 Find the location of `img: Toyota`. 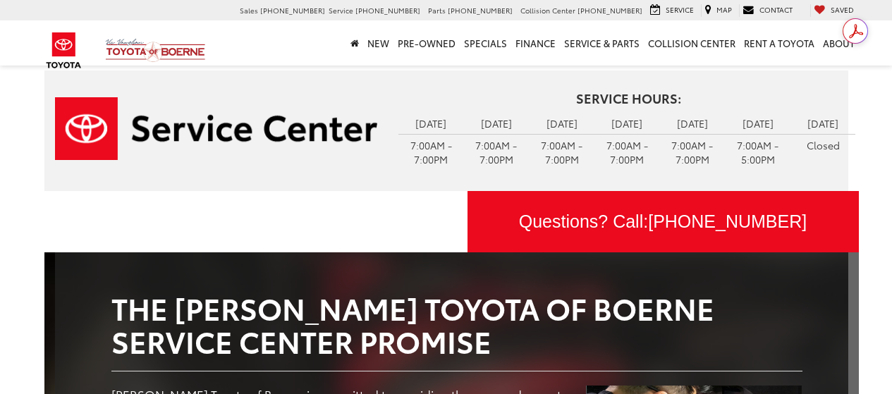

img: Toyota is located at coordinates (63, 50).